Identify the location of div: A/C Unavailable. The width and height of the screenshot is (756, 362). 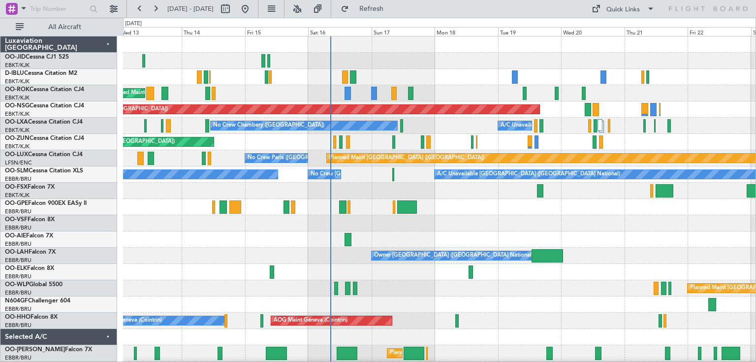
(521, 126).